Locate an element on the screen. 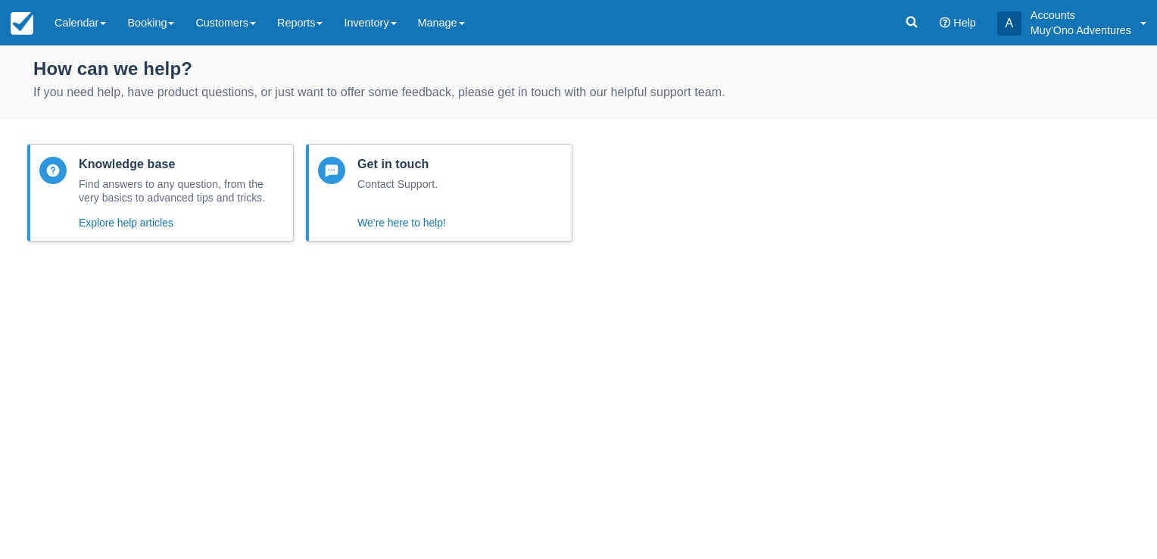 The width and height of the screenshot is (1157, 559). span: Help is located at coordinates (964, 23).